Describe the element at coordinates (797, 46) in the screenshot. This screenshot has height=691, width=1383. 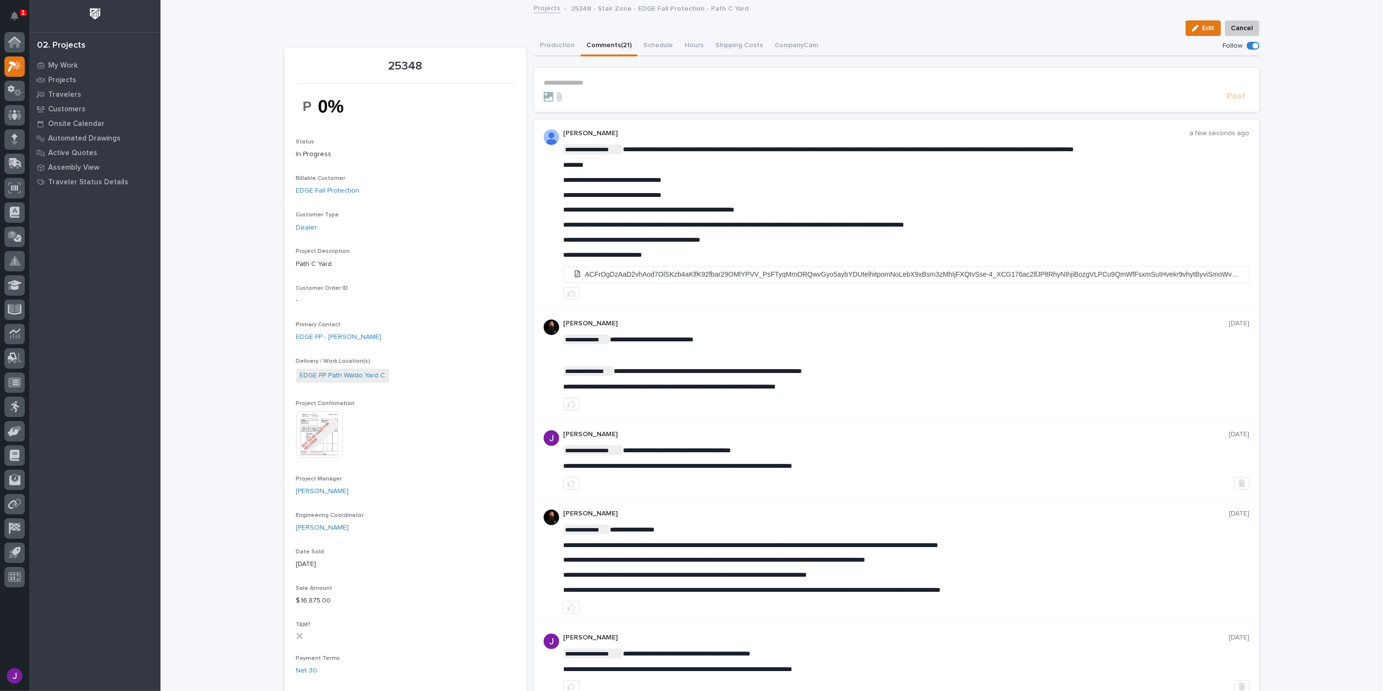
I see `button: CompanyCam` at that location.